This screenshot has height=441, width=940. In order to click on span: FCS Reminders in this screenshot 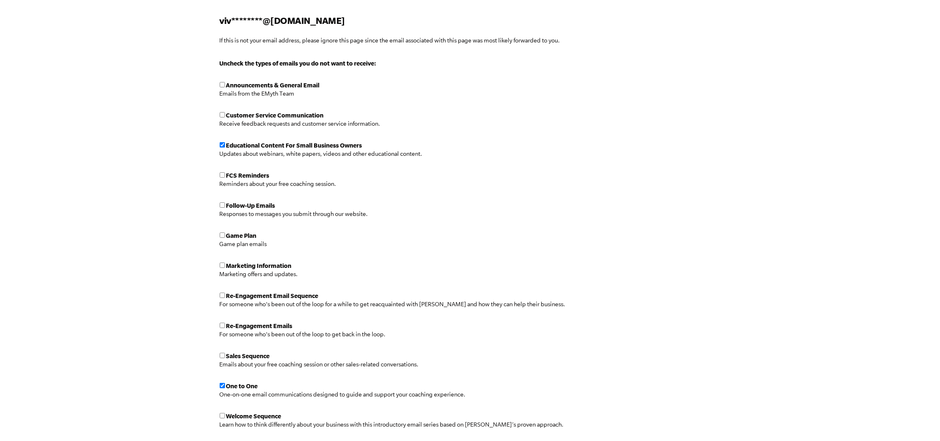, I will do `click(248, 175)`.